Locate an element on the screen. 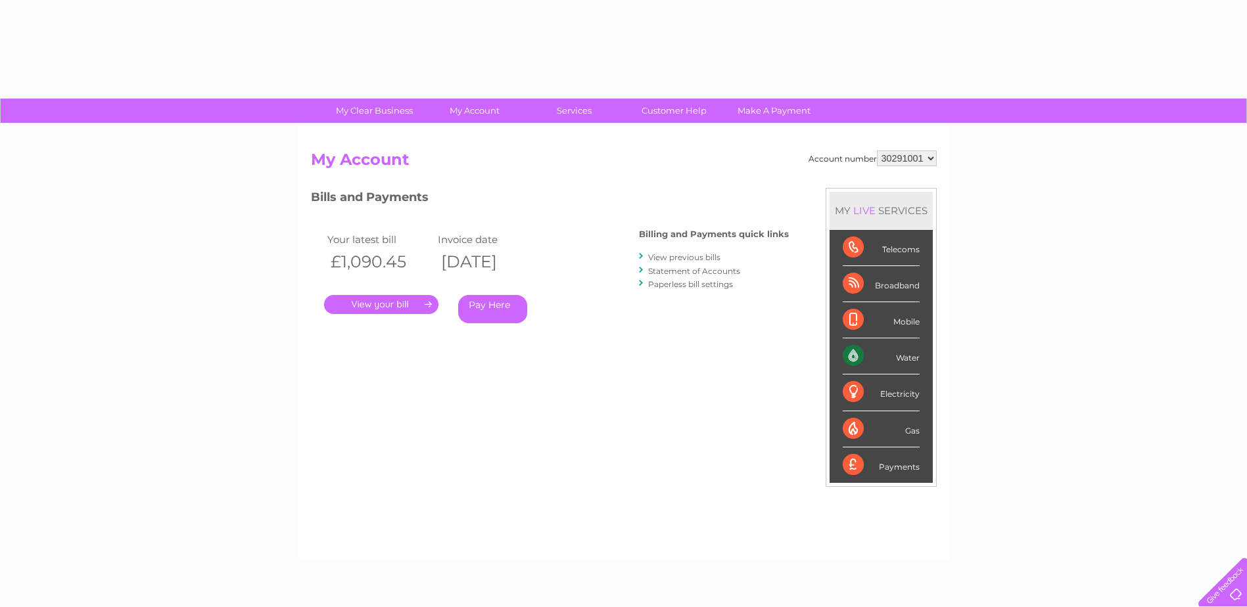 The height and width of the screenshot is (607, 1247). div: Broadband is located at coordinates (881, 284).